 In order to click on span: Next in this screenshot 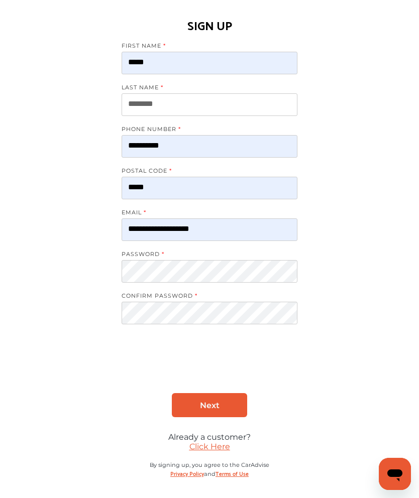, I will do `click(209, 405)`.